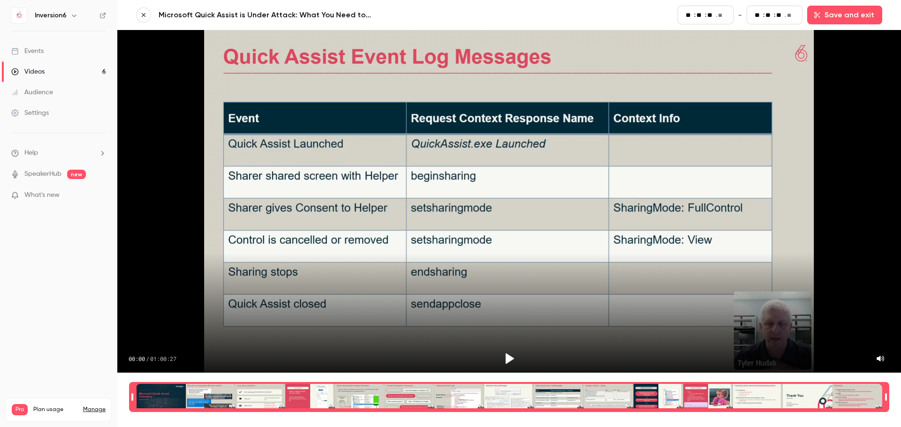  What do you see at coordinates (27, 51) in the screenshot?
I see `div: Events` at bounding box center [27, 51].